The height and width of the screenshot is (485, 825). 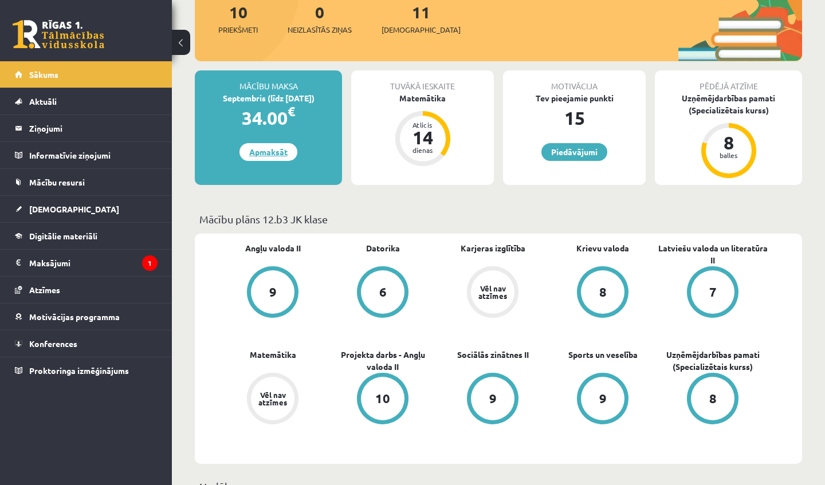 What do you see at coordinates (603, 355) in the screenshot?
I see `a: Sports un veselība` at bounding box center [603, 355].